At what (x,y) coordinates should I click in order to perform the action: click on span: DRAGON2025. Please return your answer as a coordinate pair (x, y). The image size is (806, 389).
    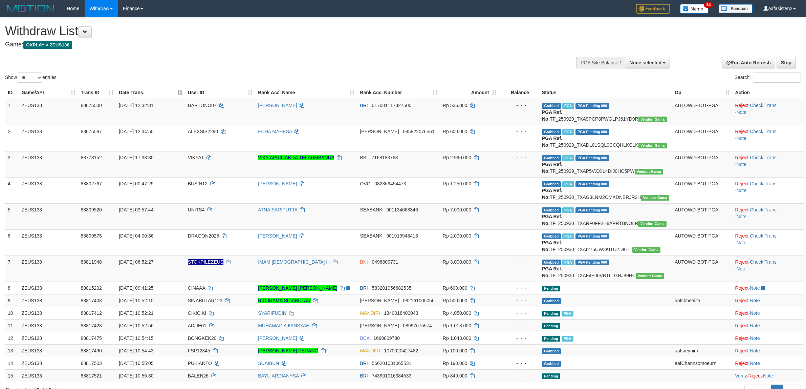
    Looking at the image, I should click on (203, 236).